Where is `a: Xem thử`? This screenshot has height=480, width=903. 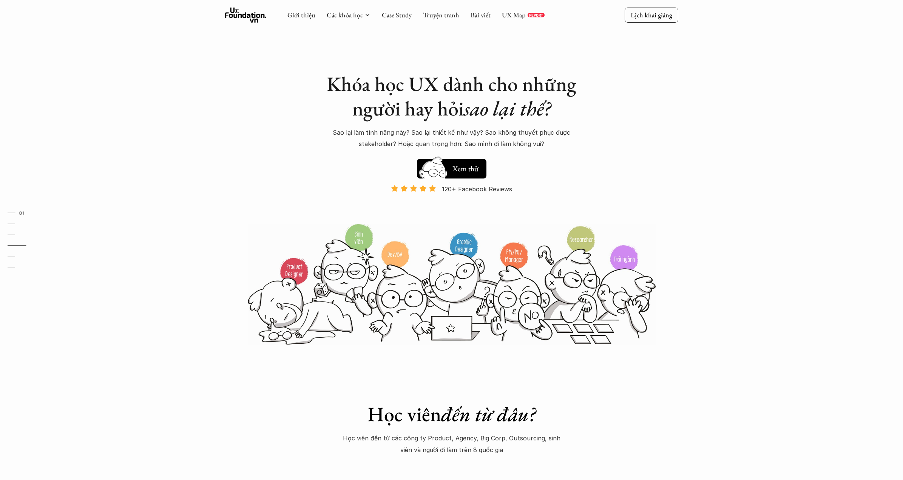 a: Xem thử is located at coordinates (452, 167).